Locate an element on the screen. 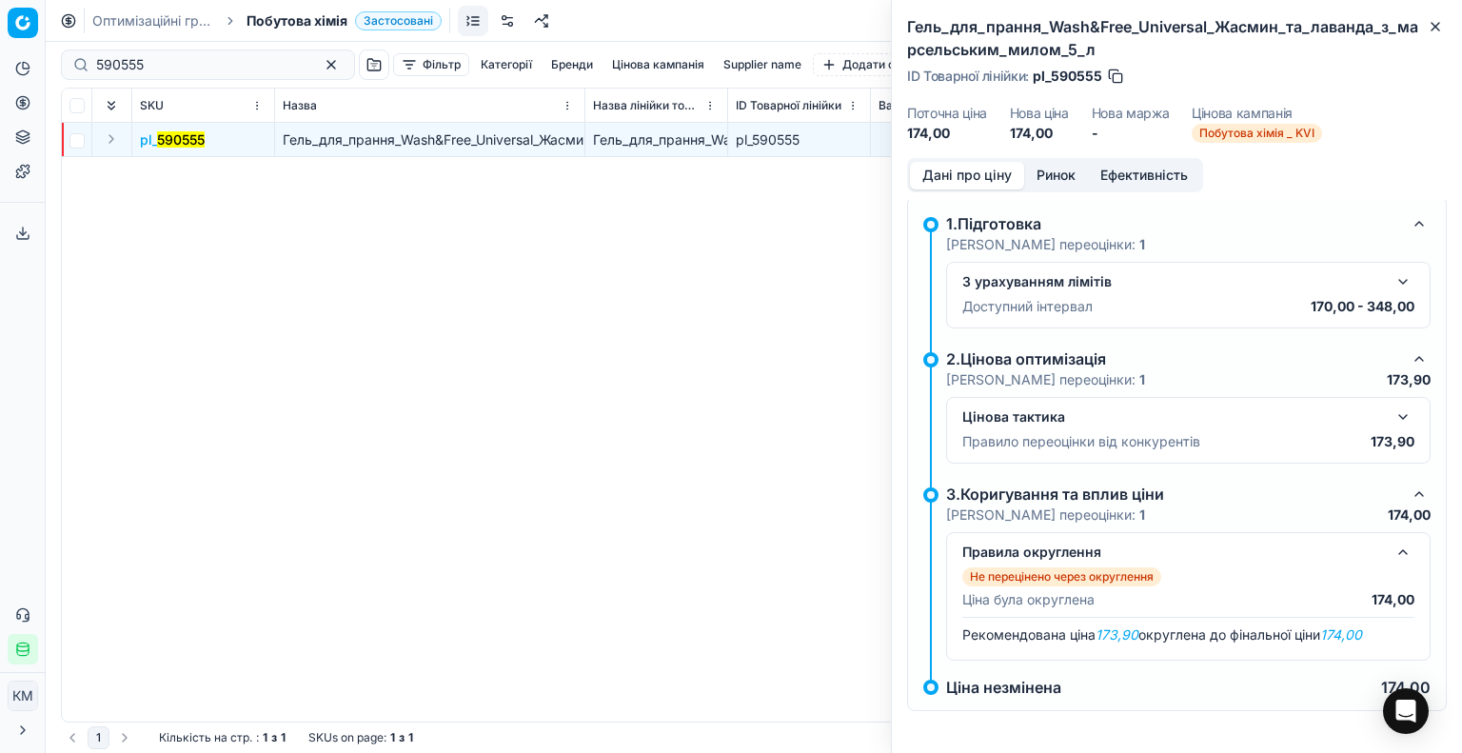 The height and width of the screenshot is (753, 1462). button: Ринок is located at coordinates (1056, 175).